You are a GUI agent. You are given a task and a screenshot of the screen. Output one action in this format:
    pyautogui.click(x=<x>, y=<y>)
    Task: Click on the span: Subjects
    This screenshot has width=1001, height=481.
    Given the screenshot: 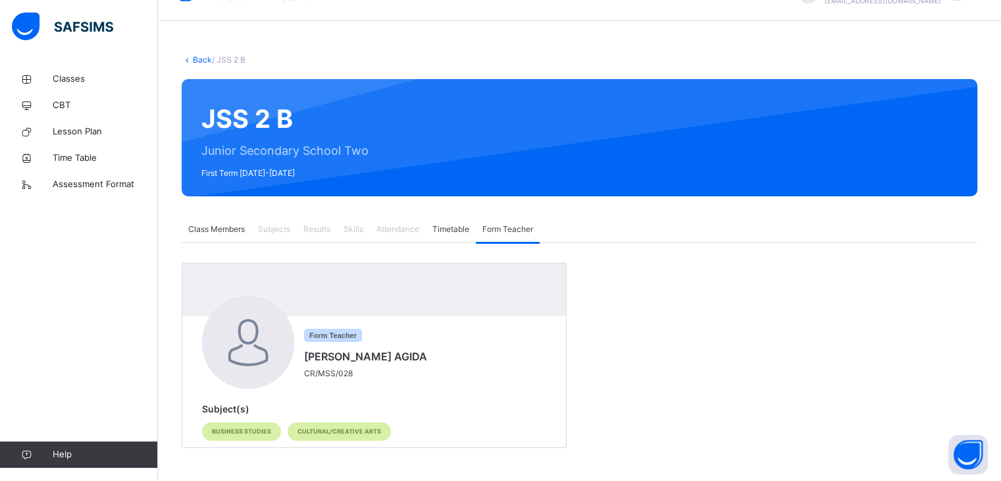 What is the action you would take?
    pyautogui.click(x=274, y=229)
    